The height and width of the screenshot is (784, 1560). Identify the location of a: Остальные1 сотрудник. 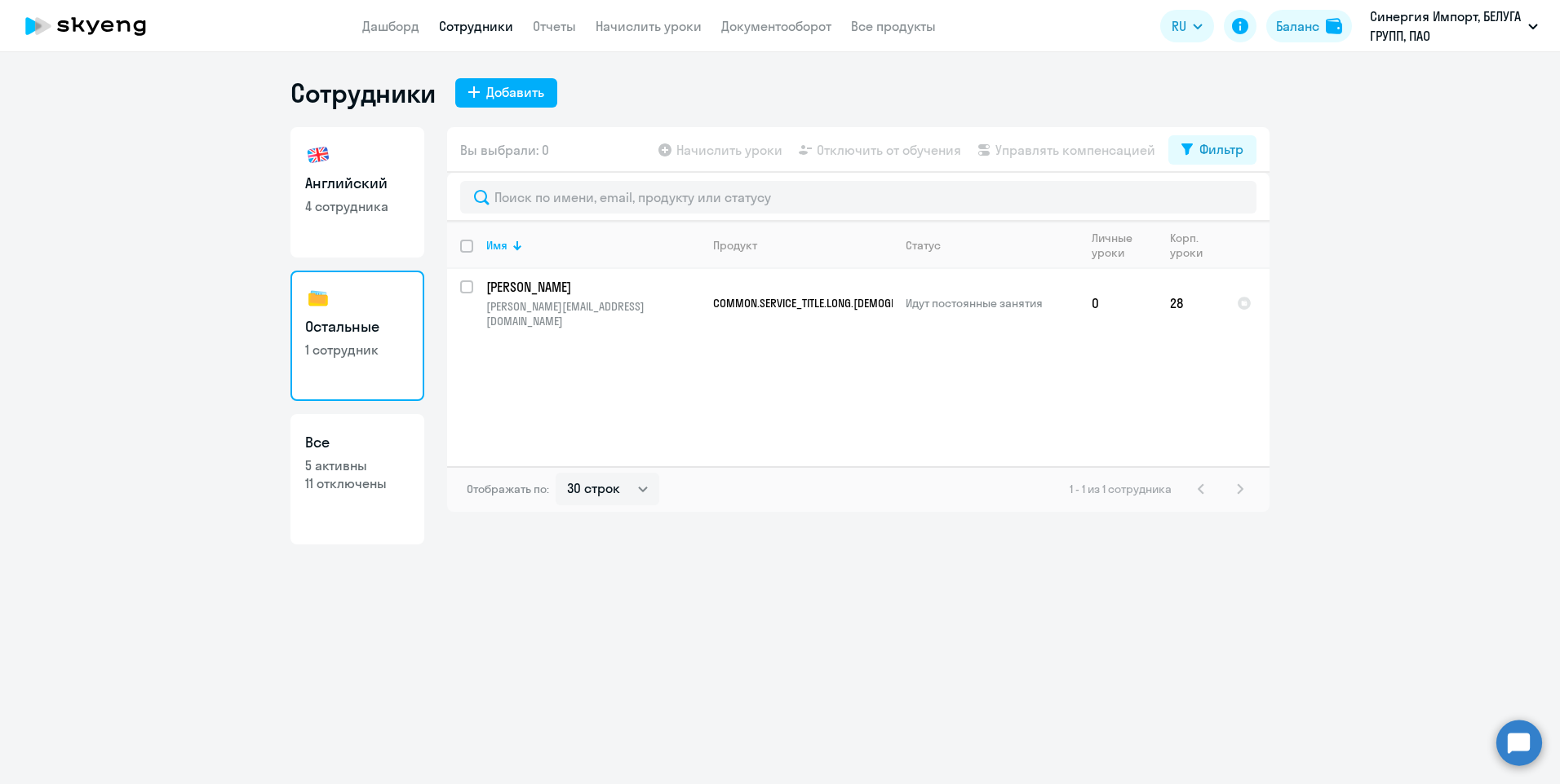
(357, 336).